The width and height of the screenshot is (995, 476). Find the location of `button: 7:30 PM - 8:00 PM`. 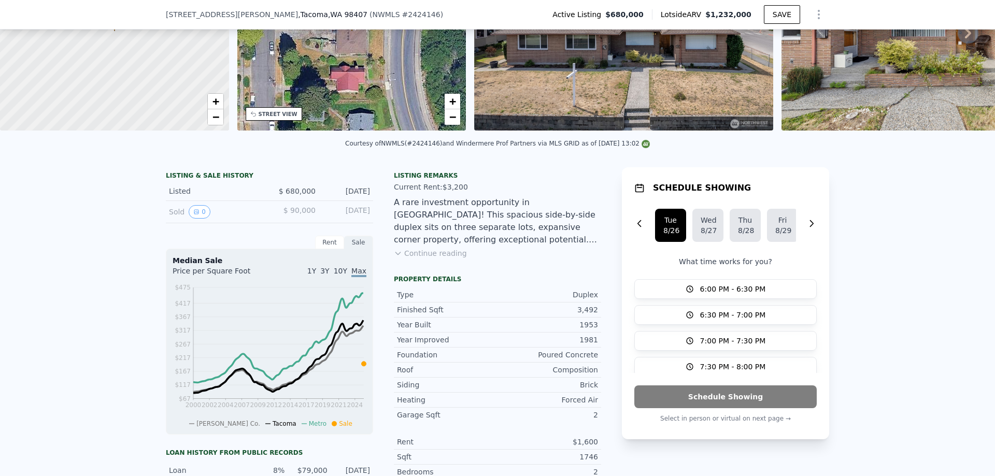

button: 7:30 PM - 8:00 PM is located at coordinates (725, 367).